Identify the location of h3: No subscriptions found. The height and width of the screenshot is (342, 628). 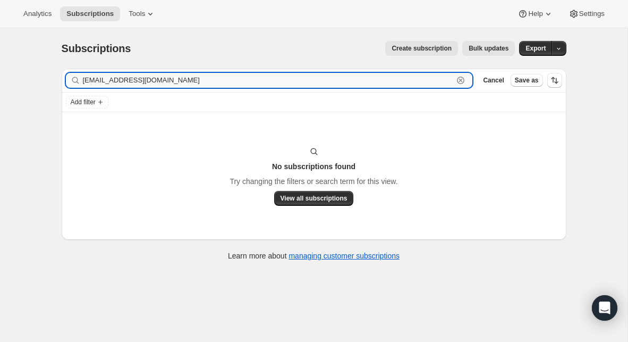
(314, 166).